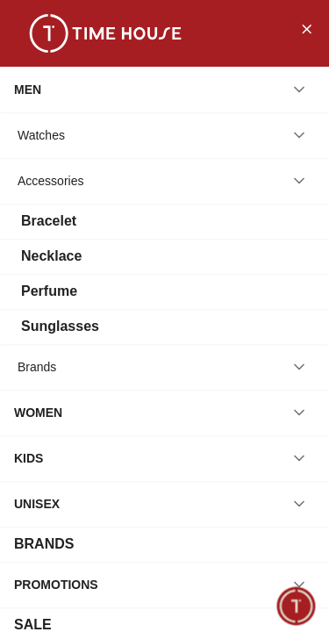 The image size is (329, 639). Describe the element at coordinates (50, 181) in the screenshot. I see `div: Accessories` at that location.